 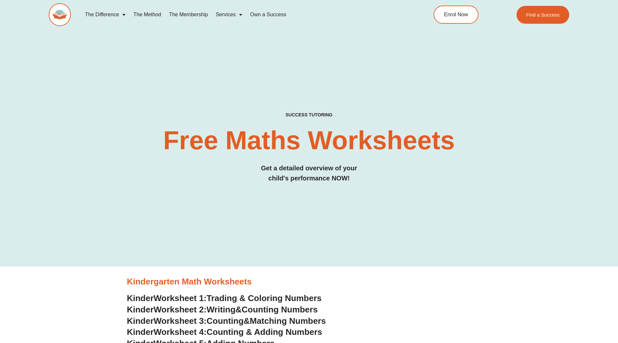 What do you see at coordinates (242, 15) in the screenshot?
I see `nav: Menu` at bounding box center [242, 15].